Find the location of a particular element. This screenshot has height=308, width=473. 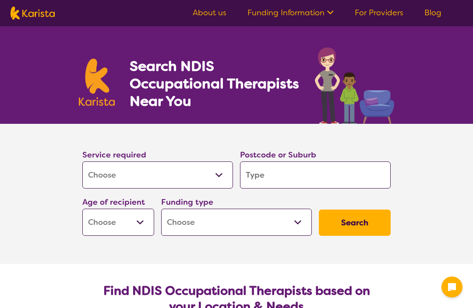

a: Funding Information is located at coordinates (290, 13).